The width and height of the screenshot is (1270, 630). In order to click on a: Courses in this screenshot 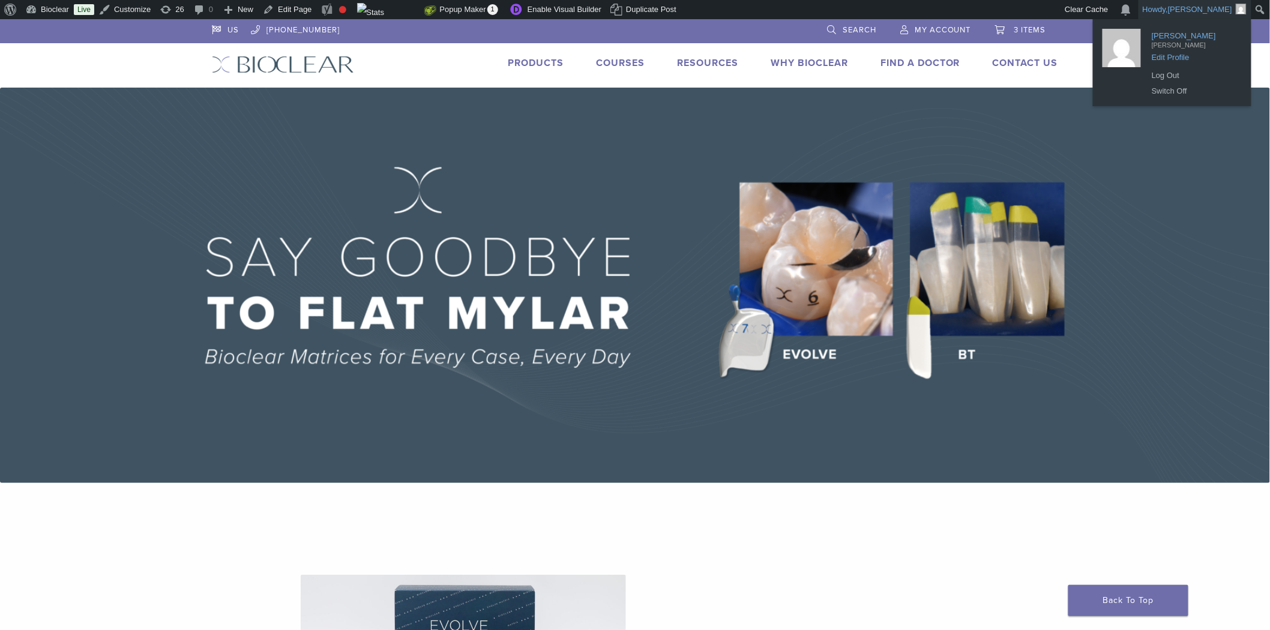, I will do `click(620, 63)`.